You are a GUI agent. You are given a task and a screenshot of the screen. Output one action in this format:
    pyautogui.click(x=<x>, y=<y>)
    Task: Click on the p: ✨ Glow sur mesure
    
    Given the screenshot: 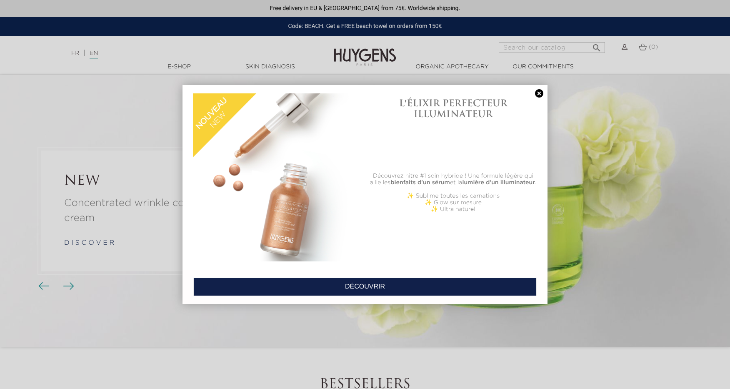 What is the action you would take?
    pyautogui.click(x=453, y=202)
    